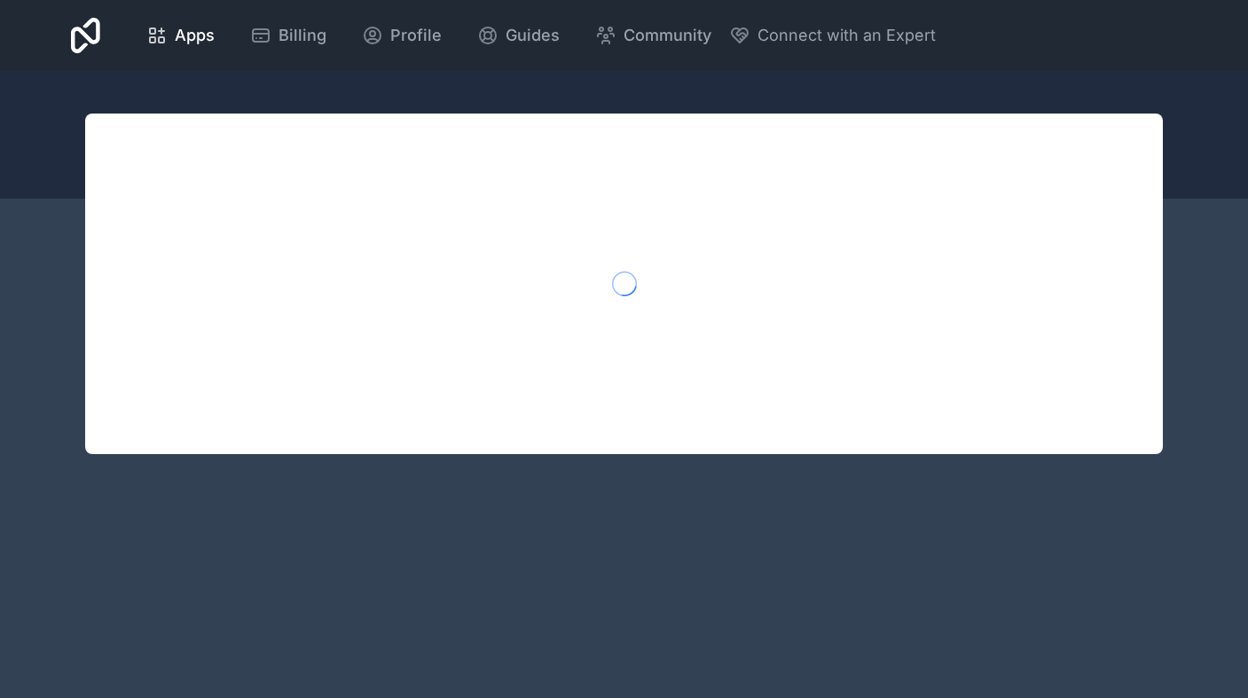 The width and height of the screenshot is (1248, 698). I want to click on a: Profile, so click(402, 35).